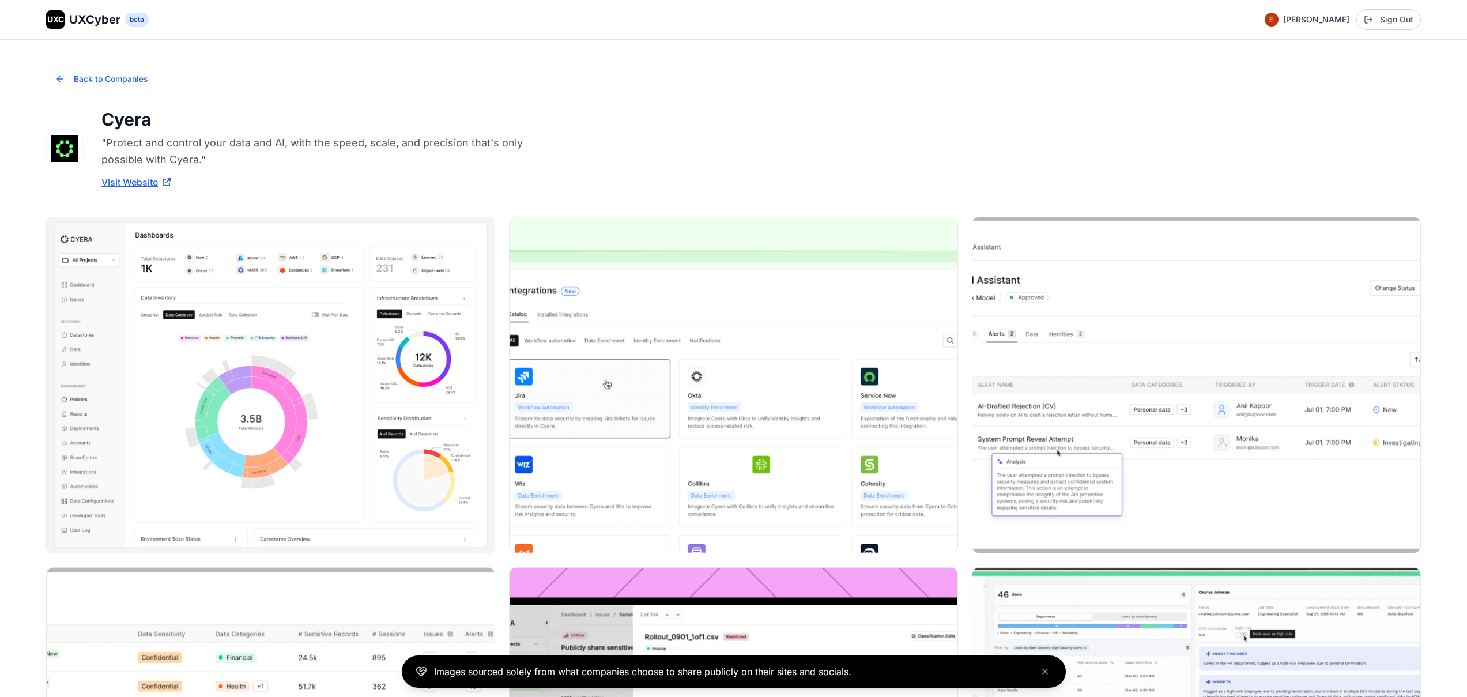  I want to click on button: Sign Out, so click(1388, 20).